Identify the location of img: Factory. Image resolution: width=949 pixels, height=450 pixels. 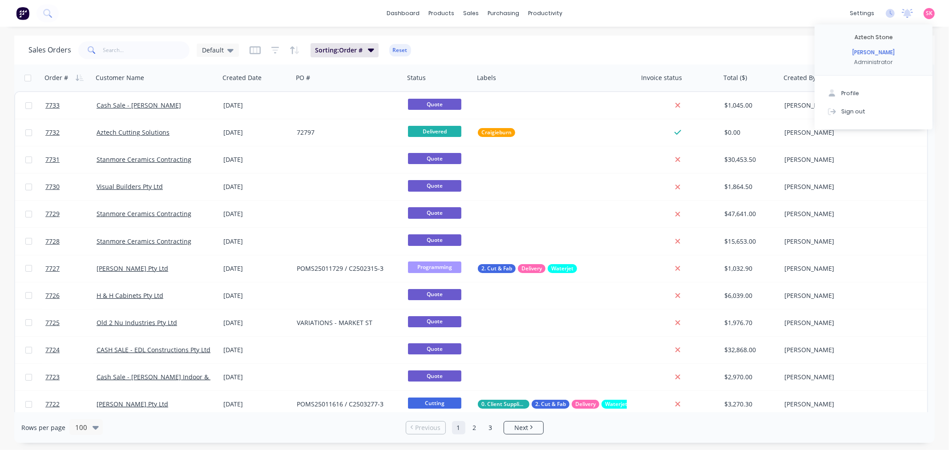
(23, 13).